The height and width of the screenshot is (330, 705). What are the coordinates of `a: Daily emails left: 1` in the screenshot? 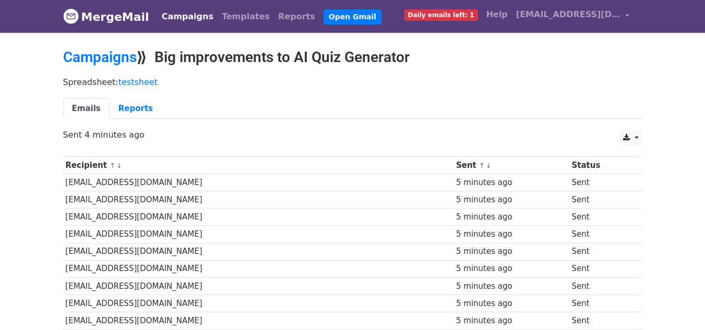 It's located at (441, 15).